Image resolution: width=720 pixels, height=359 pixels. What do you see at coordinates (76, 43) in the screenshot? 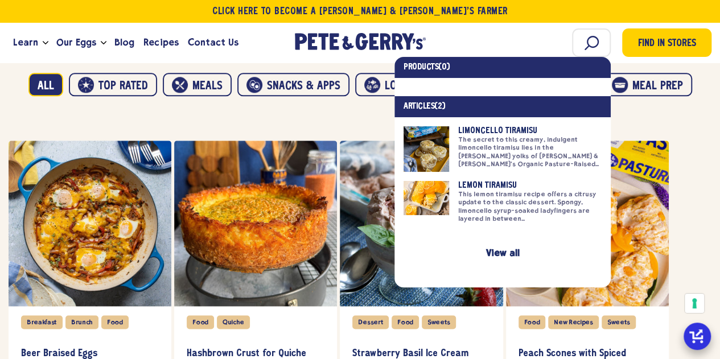
I see `a: Our Eggs` at bounding box center [76, 43].